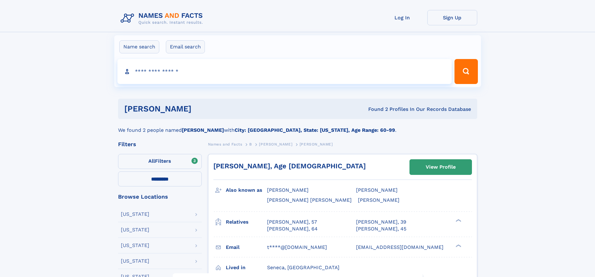 The height and width of the screenshot is (277, 595). What do you see at coordinates (246, 190) in the screenshot?
I see `h3: Also known as` at bounding box center [246, 190].